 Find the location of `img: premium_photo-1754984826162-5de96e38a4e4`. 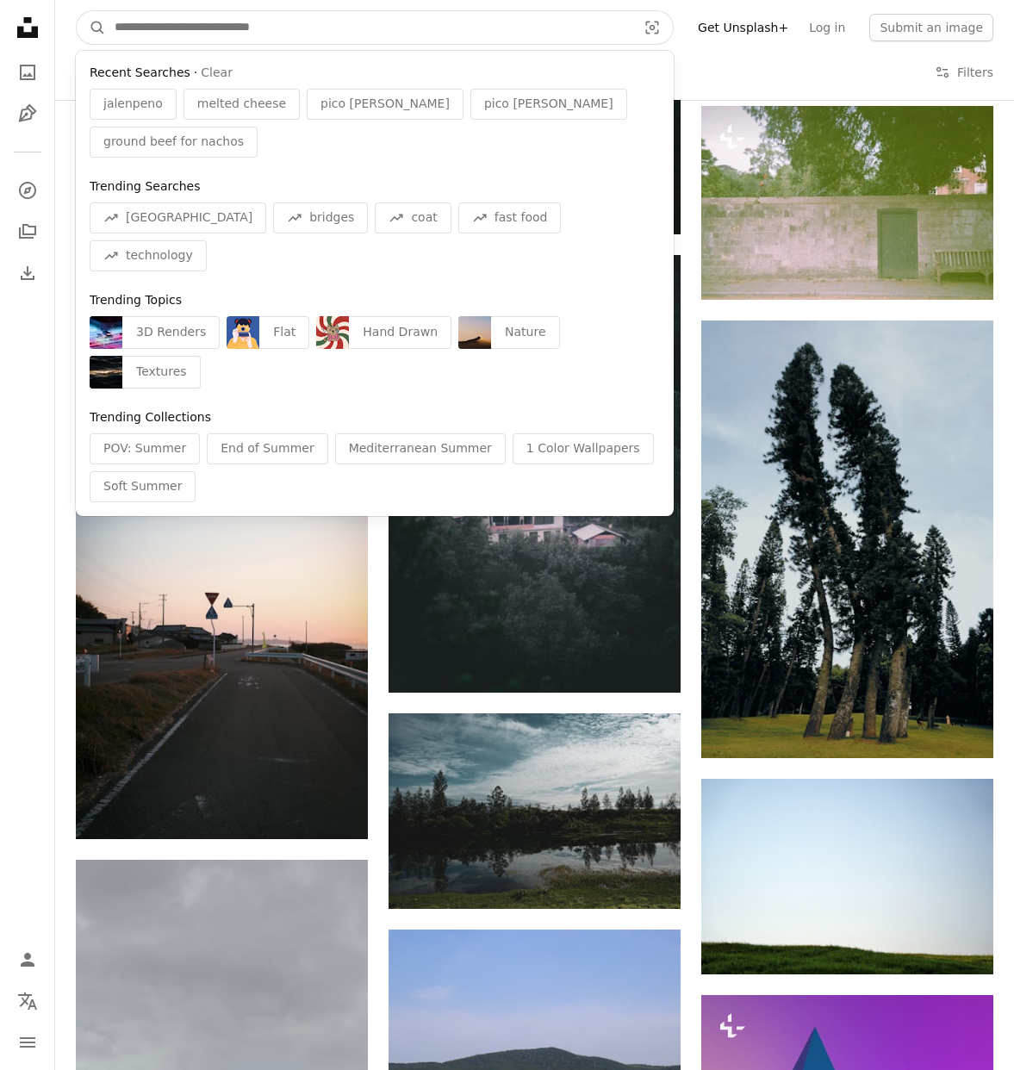

img: premium_photo-1754984826162-5de96e38a4e4 is located at coordinates (106, 332).